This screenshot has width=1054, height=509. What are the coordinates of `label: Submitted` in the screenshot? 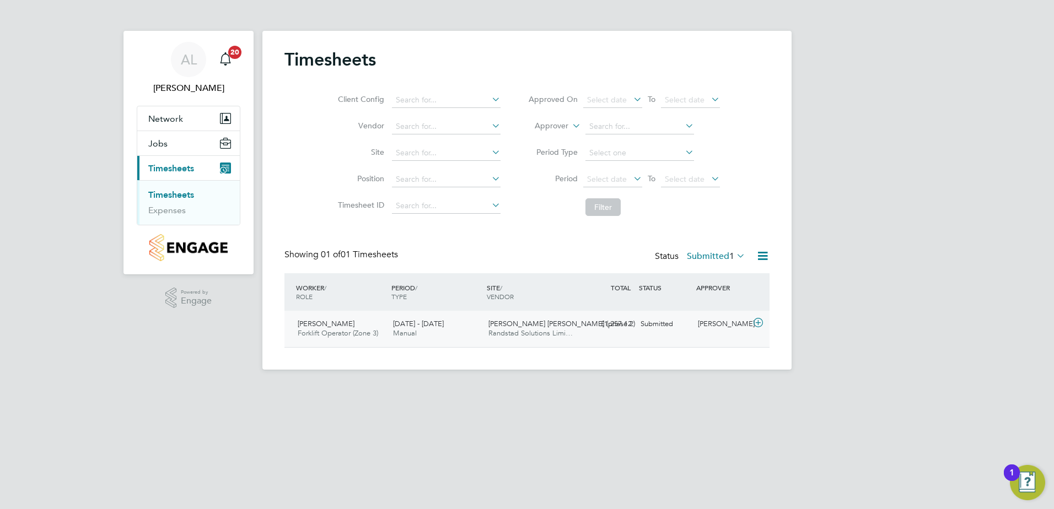 It's located at (716, 256).